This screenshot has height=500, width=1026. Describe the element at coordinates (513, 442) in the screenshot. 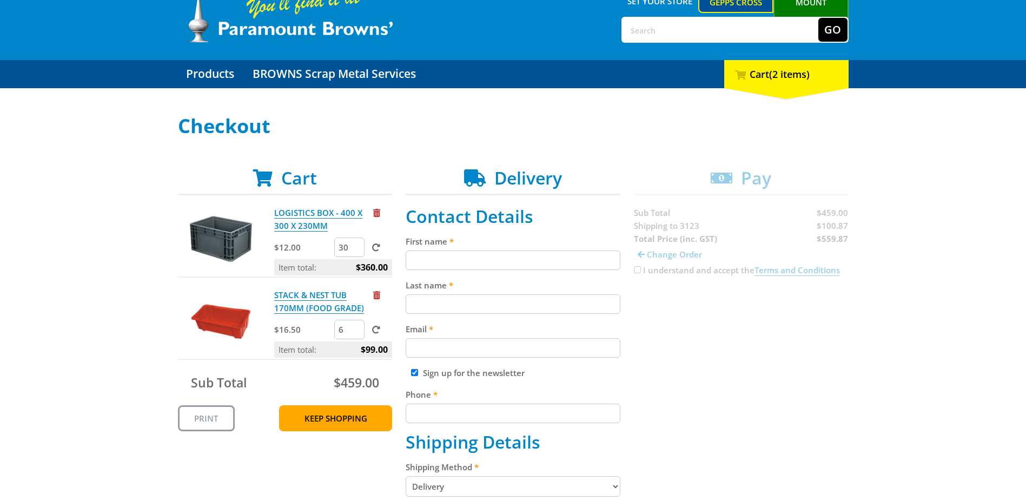

I see `h2: Shipping Details` at that location.